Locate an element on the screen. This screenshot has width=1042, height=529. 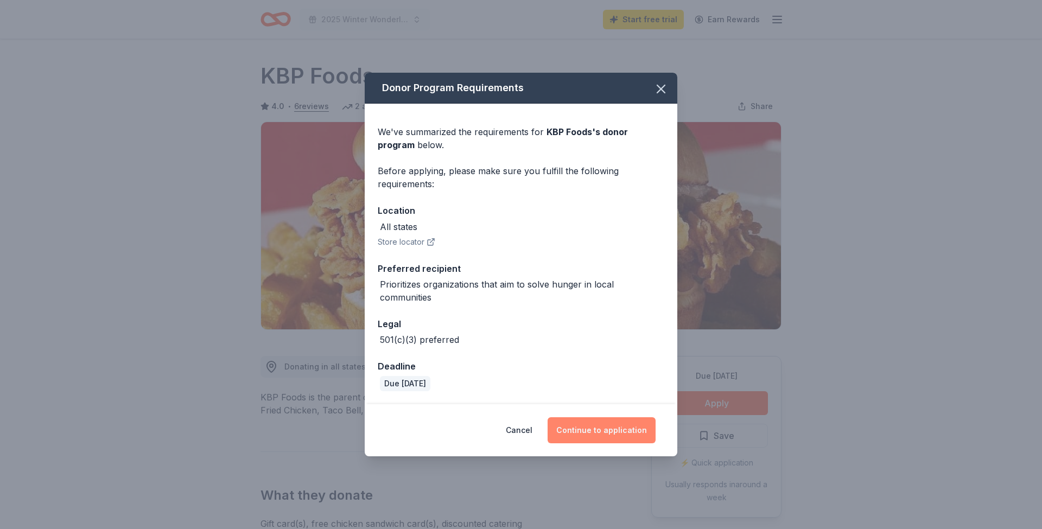
button: Store locator is located at coordinates (407, 242).